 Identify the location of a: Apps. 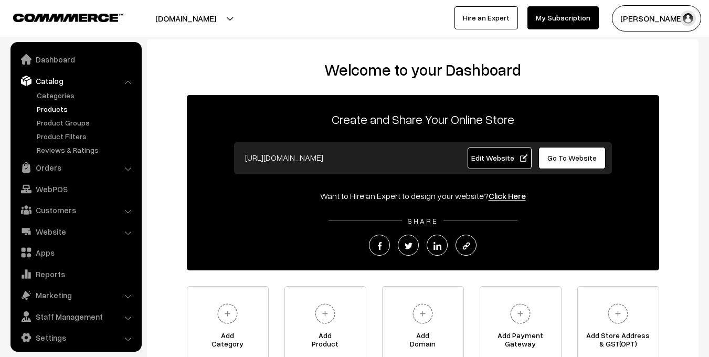
(76, 252).